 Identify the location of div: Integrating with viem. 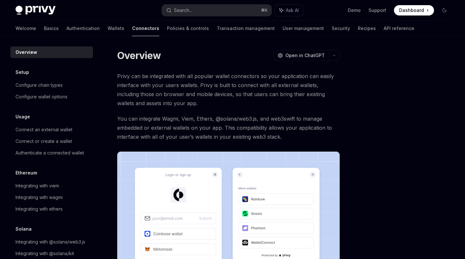
(37, 186).